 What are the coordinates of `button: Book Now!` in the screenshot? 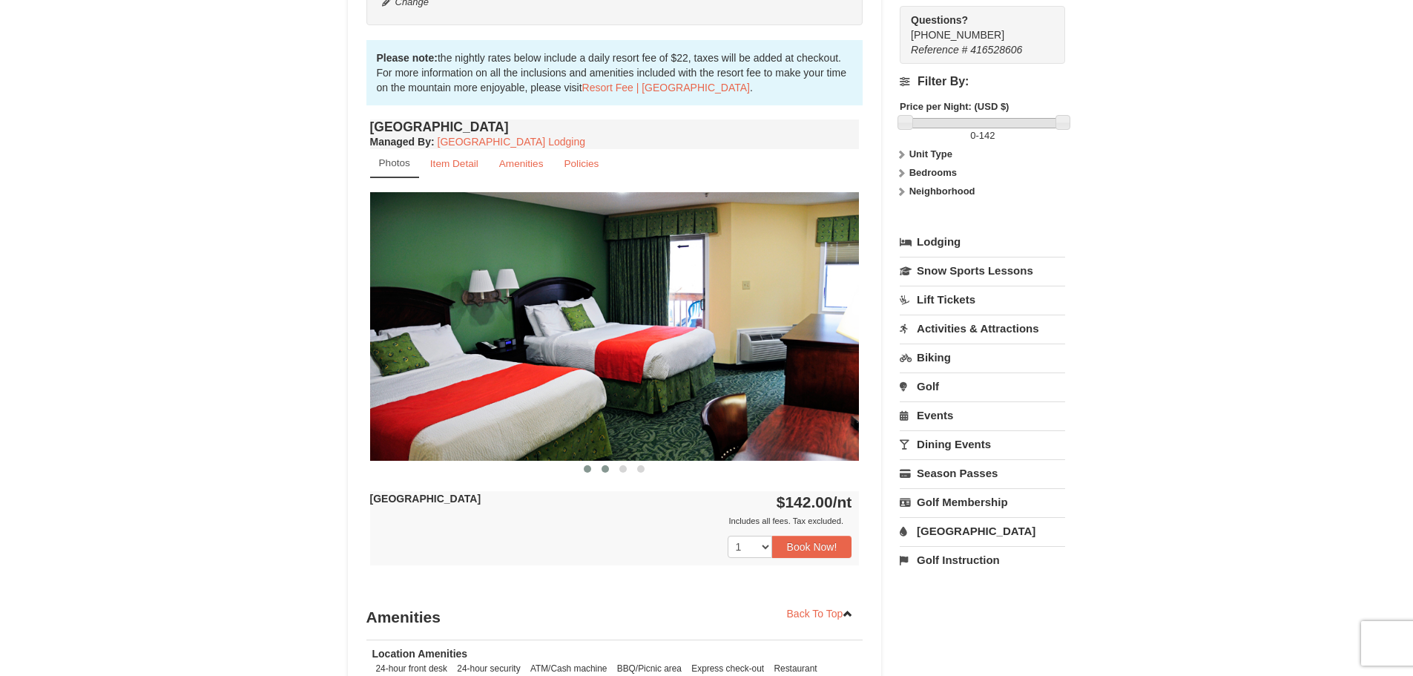 It's located at (812, 547).